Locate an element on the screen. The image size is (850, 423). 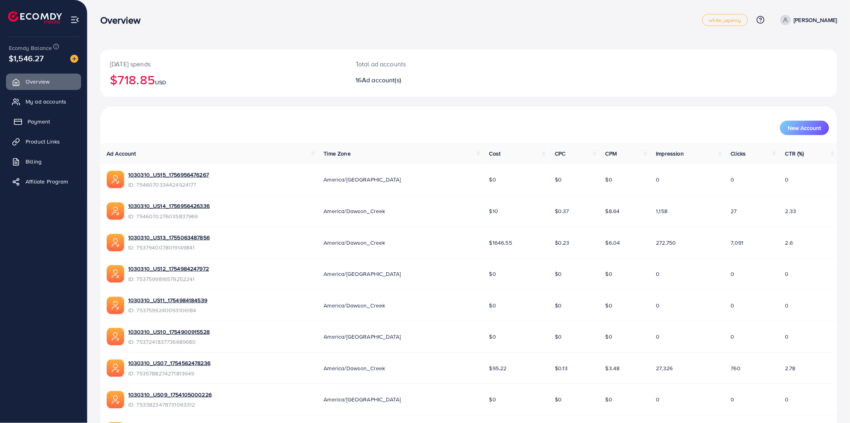
a: 1030310_US13_1755063487856 is located at coordinates (169, 237).